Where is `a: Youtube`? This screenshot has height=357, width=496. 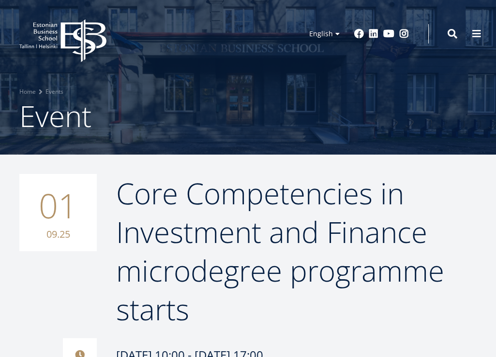 a: Youtube is located at coordinates (388, 34).